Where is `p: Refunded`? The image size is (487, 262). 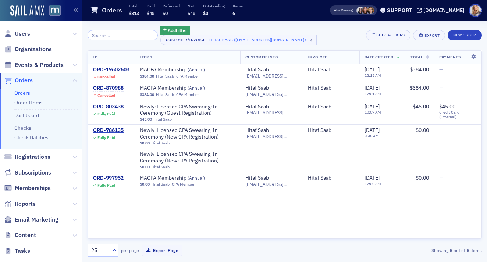 p: Refunded is located at coordinates (171, 6).